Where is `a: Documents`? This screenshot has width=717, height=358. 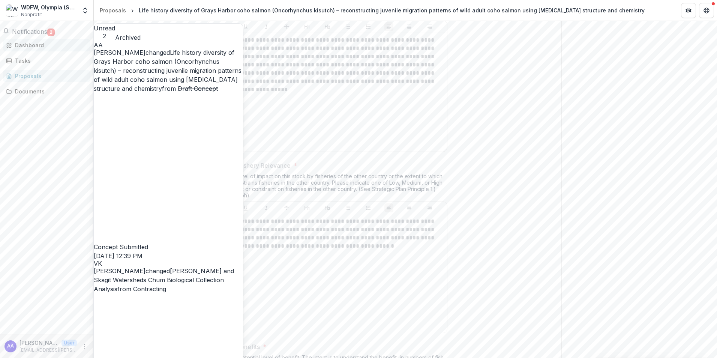 a: Documents is located at coordinates (46, 91).